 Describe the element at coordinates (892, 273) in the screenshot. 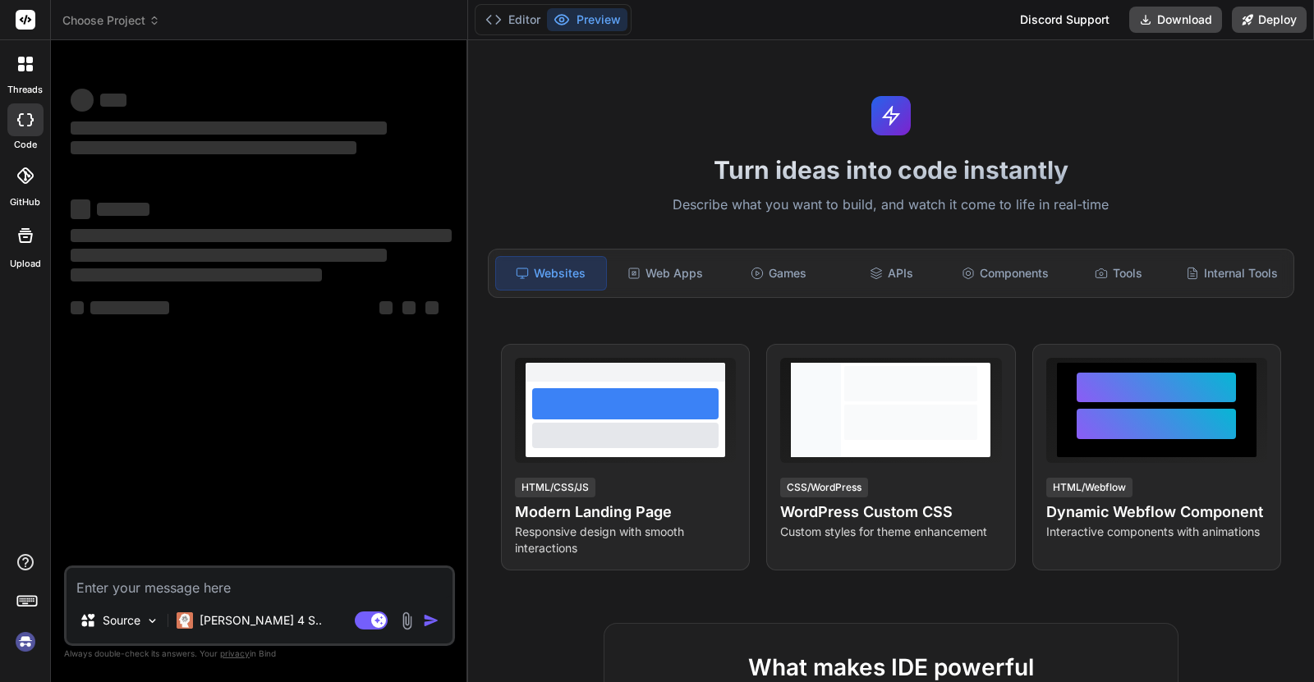

I see `div: APIs` at that location.